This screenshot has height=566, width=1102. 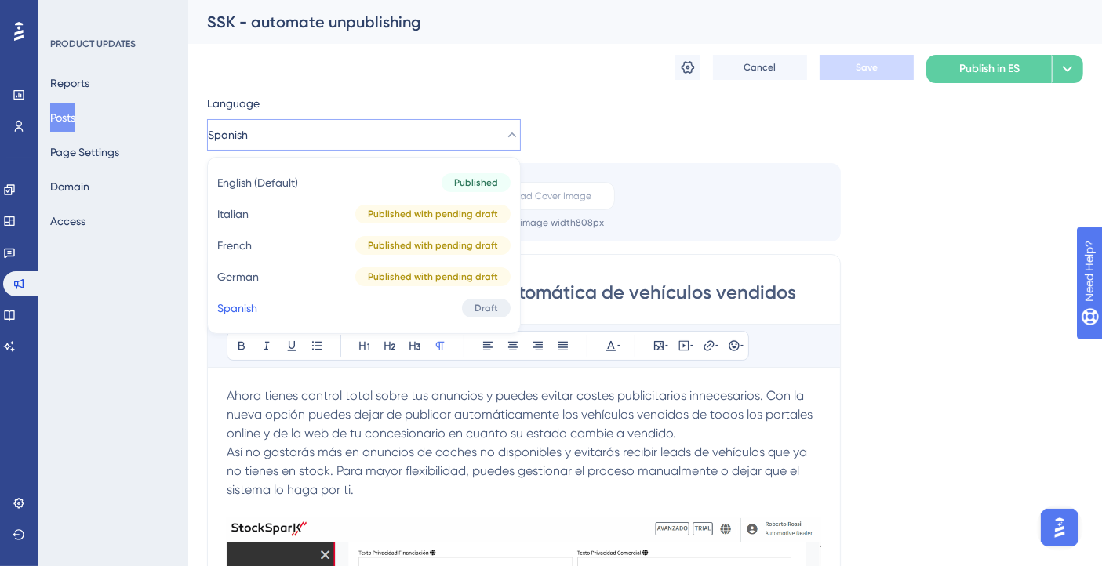 What do you see at coordinates (867, 67) in the screenshot?
I see `button: Save` at bounding box center [867, 67].